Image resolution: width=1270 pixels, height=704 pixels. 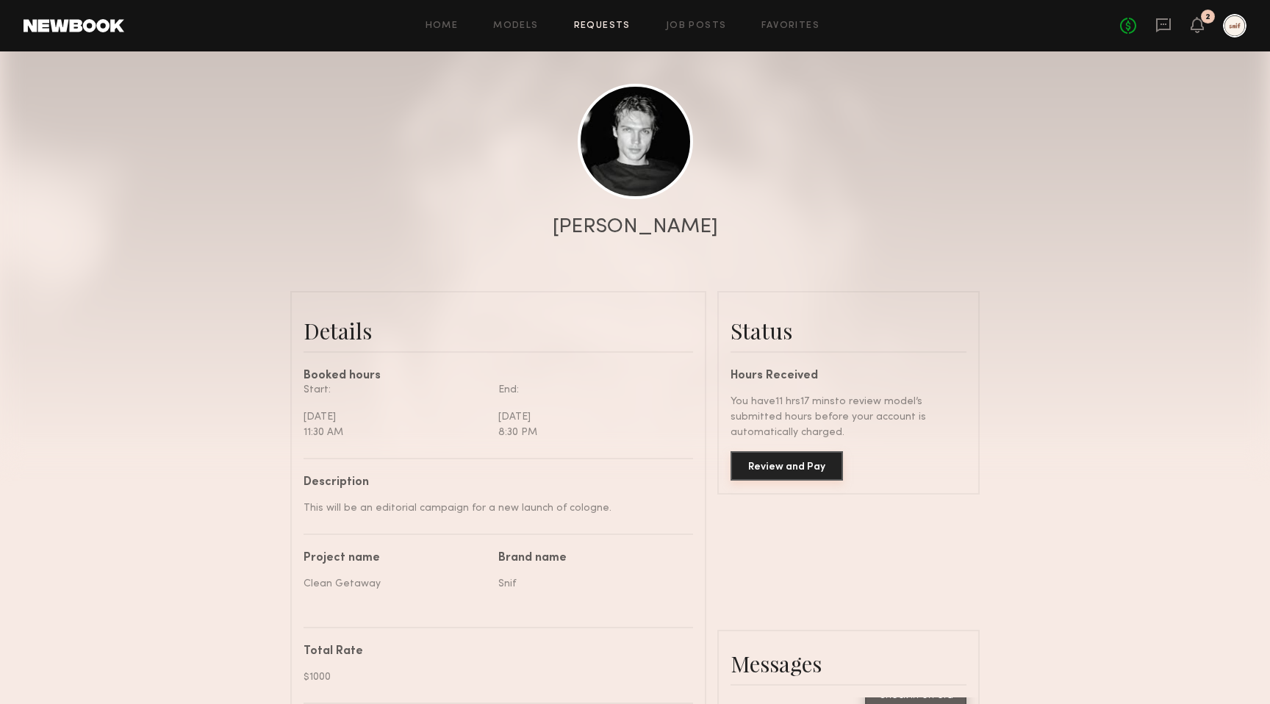 I want to click on div: Project name, so click(x=395, y=559).